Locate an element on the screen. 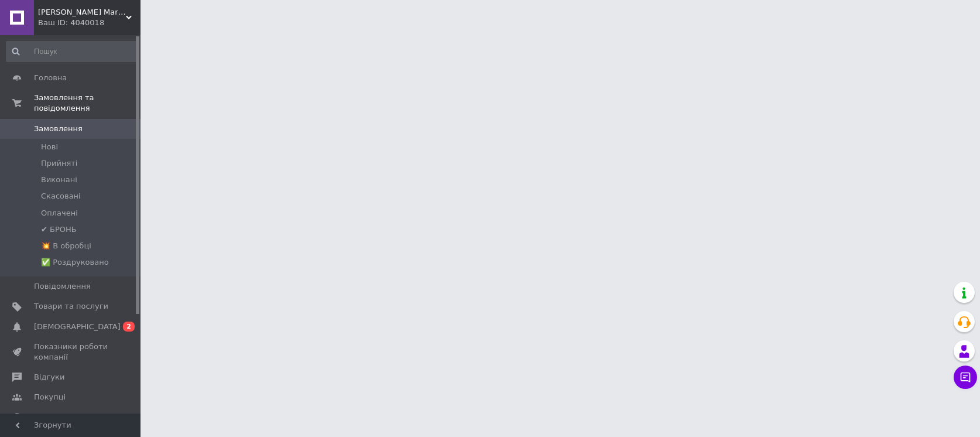  span: ✅ Роздруковано is located at coordinates (75, 262).